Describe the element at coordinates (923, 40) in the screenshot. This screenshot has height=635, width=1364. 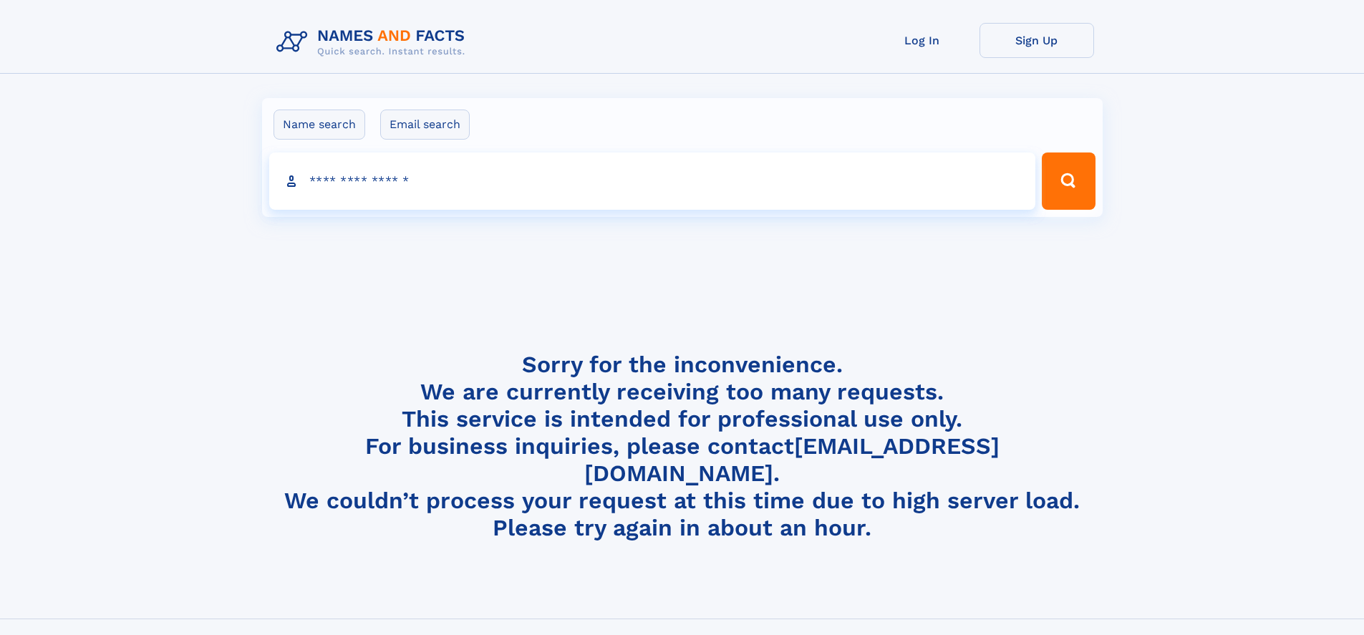
I see `a: Log In` at that location.